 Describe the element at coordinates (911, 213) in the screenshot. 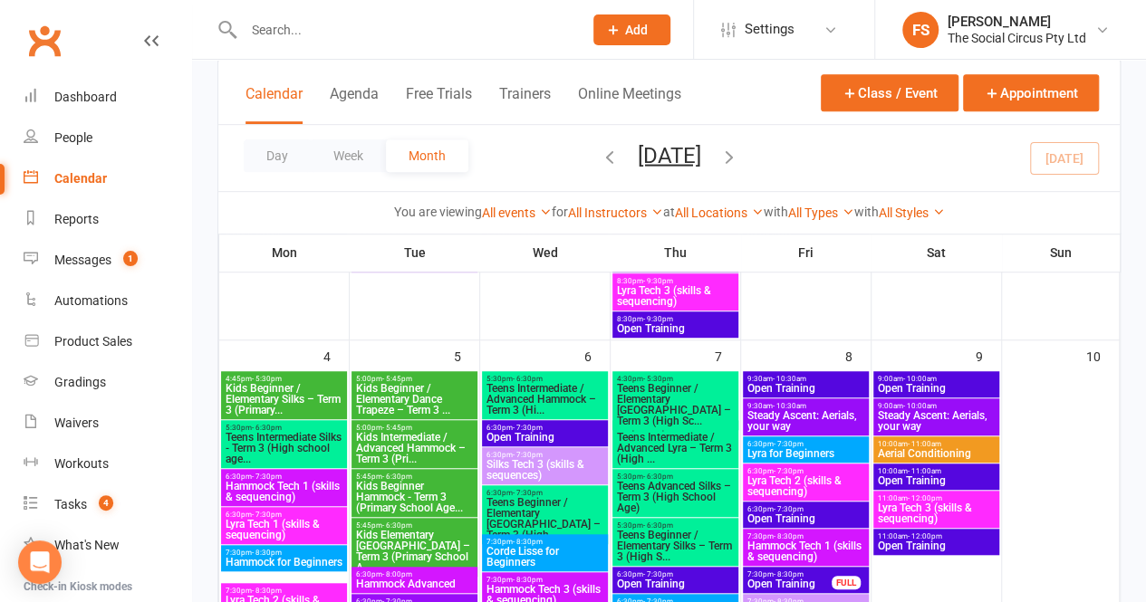

I see `a: All Styles` at that location.